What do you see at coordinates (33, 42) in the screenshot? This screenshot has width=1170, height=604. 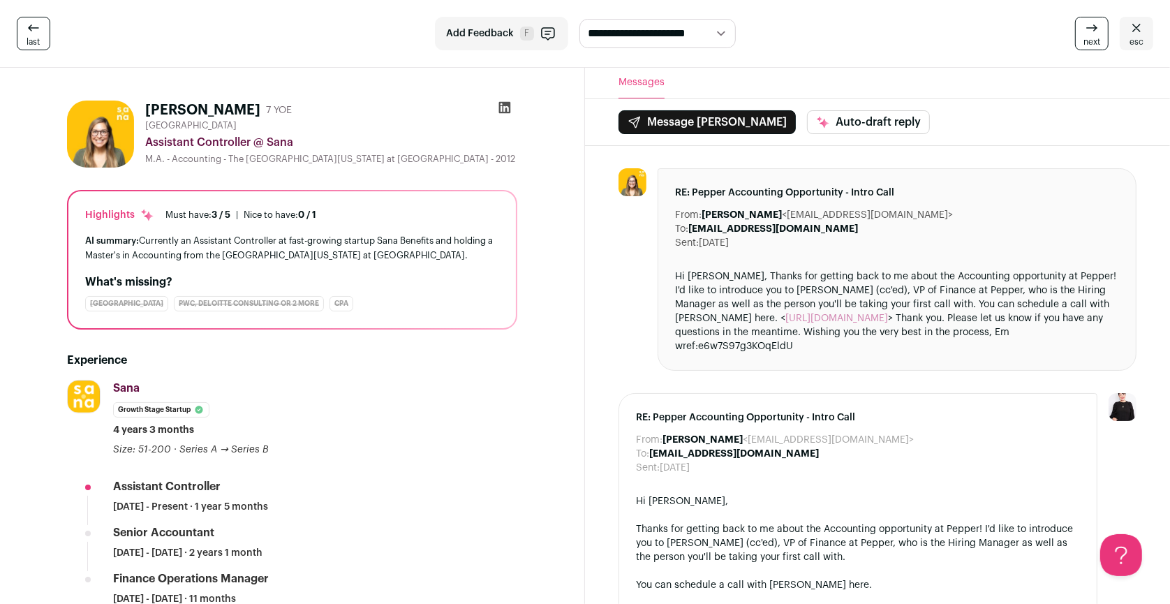 I see `span: last` at bounding box center [33, 42].